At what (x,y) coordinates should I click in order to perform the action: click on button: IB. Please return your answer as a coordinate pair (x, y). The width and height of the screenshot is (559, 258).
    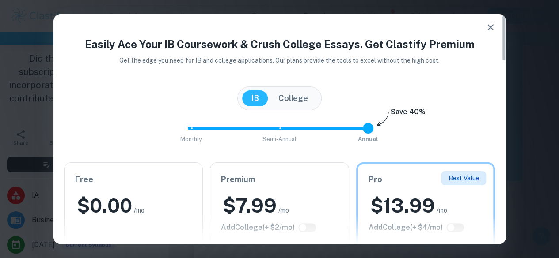
    Looking at the image, I should click on (255, 99).